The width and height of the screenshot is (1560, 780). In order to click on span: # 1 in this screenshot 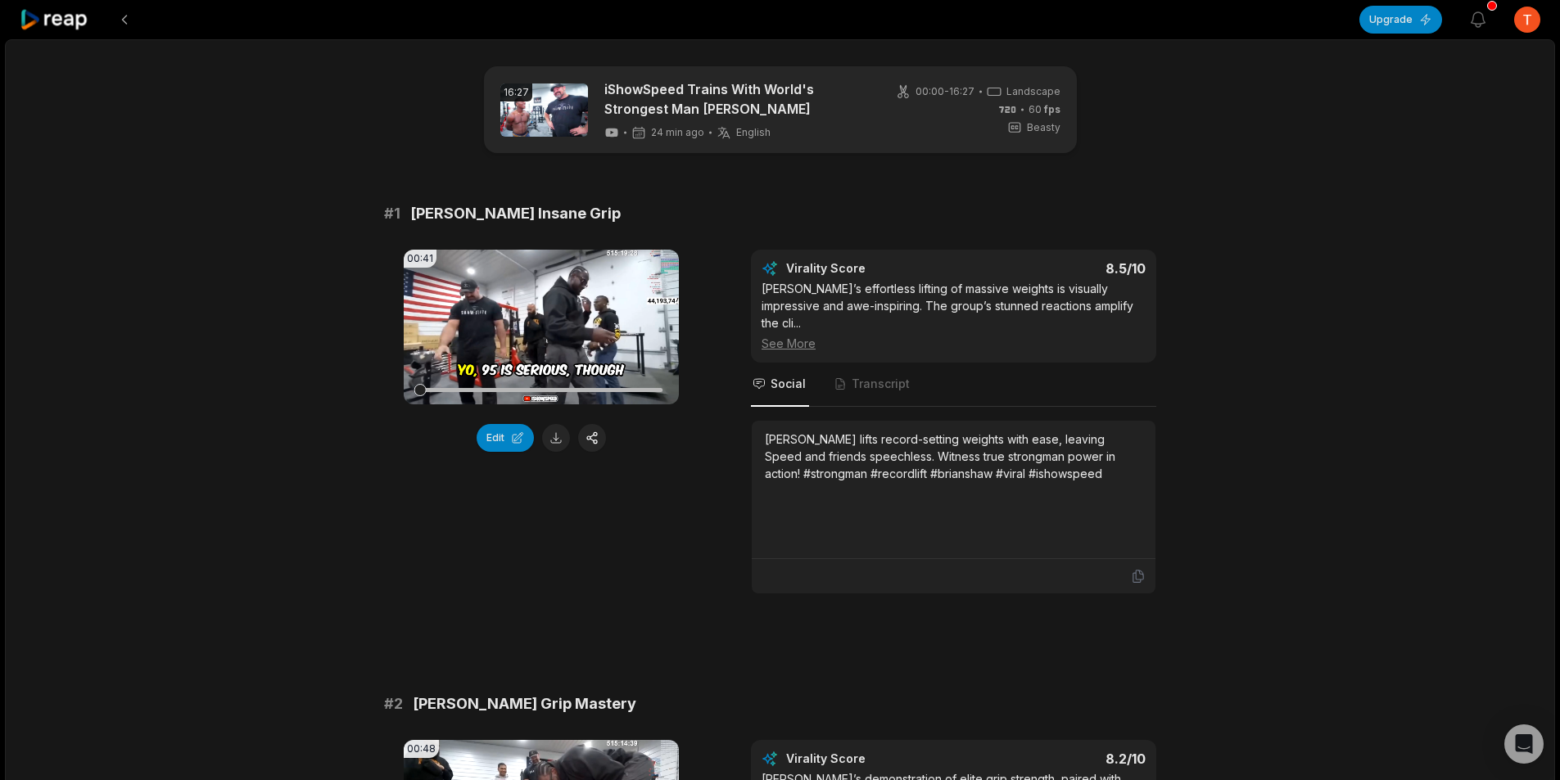, I will do `click(392, 214)`.